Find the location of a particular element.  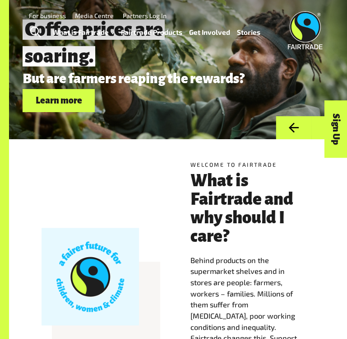

a: Fairtrade Products is located at coordinates (152, 32).